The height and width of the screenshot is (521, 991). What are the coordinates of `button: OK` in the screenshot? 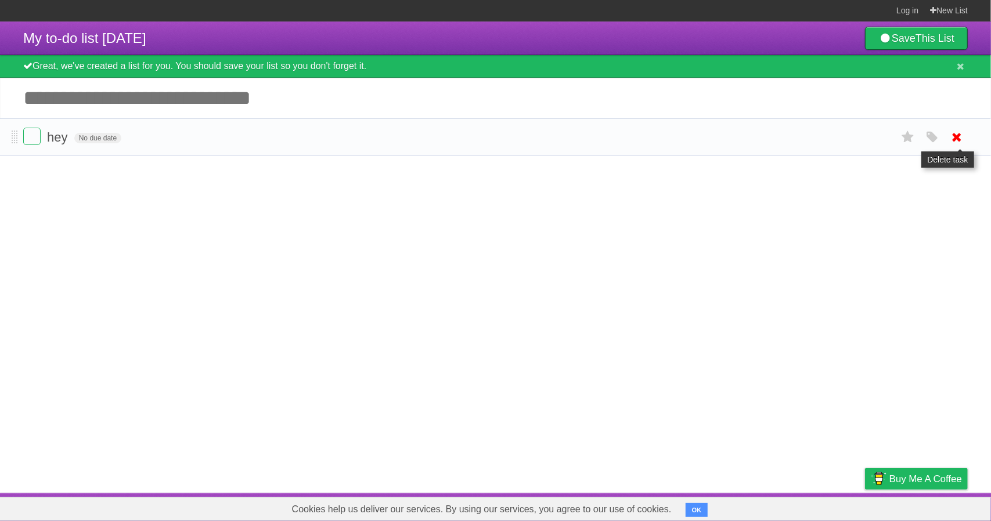 It's located at (697, 510).